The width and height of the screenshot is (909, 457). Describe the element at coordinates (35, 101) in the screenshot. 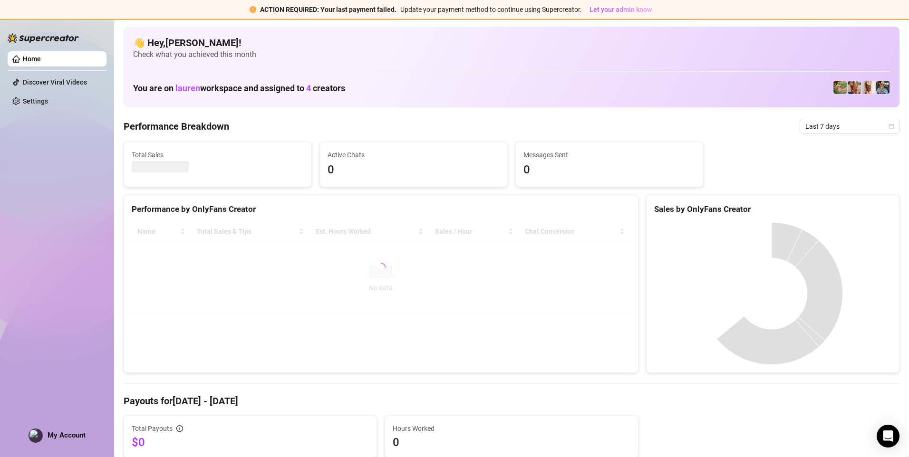

I see `a: Settings` at that location.